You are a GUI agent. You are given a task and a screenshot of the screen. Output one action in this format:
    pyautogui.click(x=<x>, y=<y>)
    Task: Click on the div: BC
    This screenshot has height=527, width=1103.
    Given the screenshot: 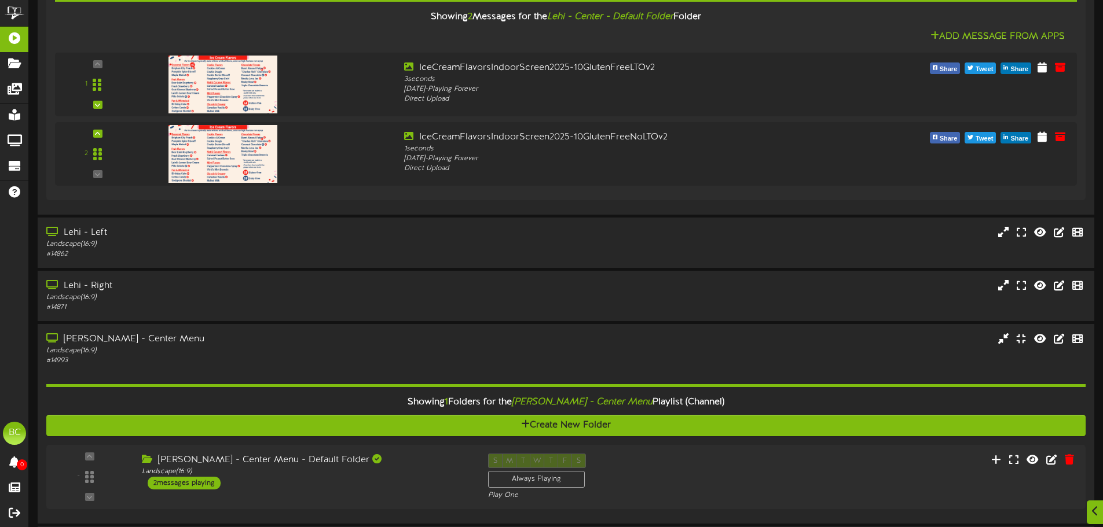 What is the action you would take?
    pyautogui.click(x=14, y=434)
    